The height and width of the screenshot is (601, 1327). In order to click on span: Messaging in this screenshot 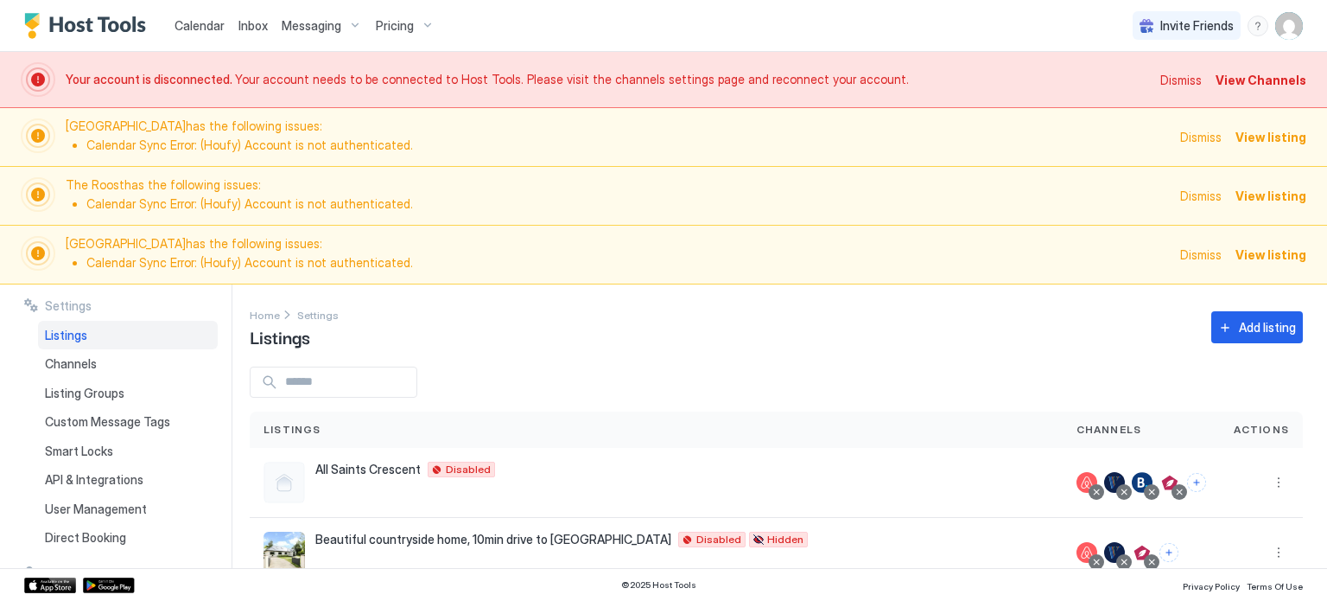, I will do `click(311, 26)`.